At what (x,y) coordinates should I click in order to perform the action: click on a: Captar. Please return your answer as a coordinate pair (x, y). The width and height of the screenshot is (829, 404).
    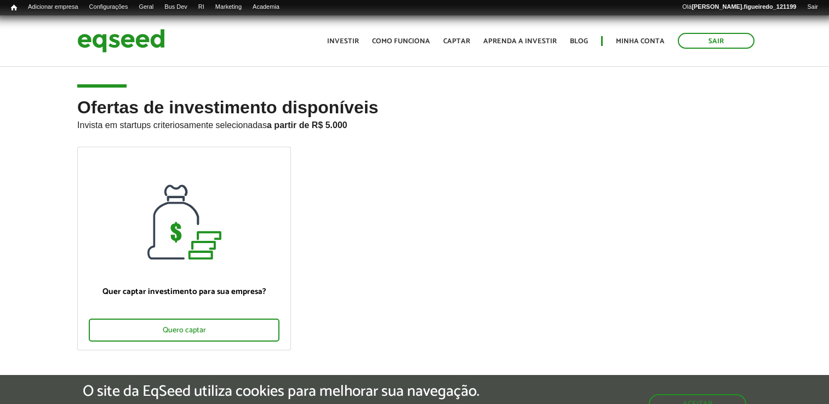
    Looking at the image, I should click on (456, 41).